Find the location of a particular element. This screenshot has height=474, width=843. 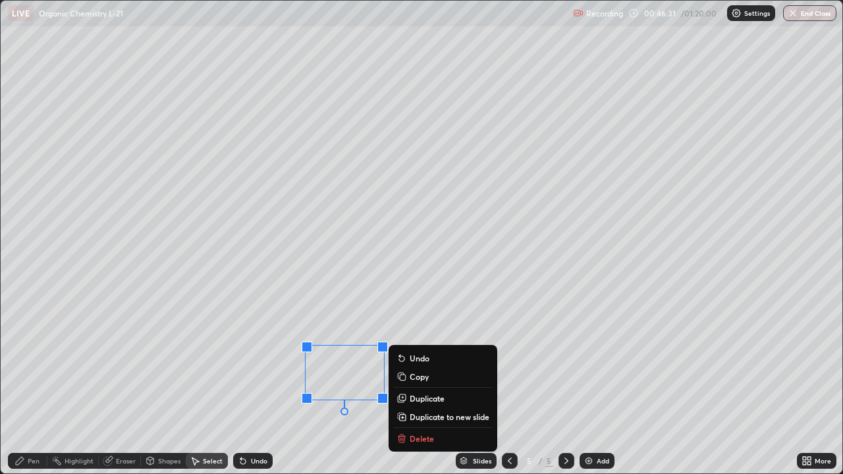

div: Eraser is located at coordinates (126, 461).